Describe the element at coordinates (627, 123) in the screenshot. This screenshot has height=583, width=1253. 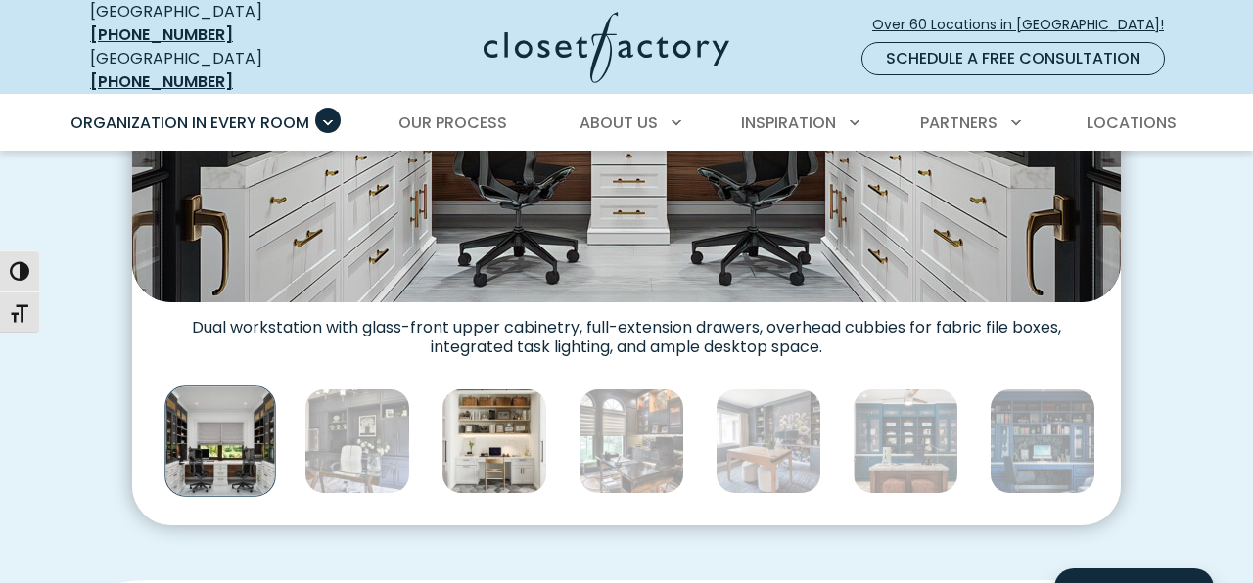
I see `nav: Primary Menu` at that location.